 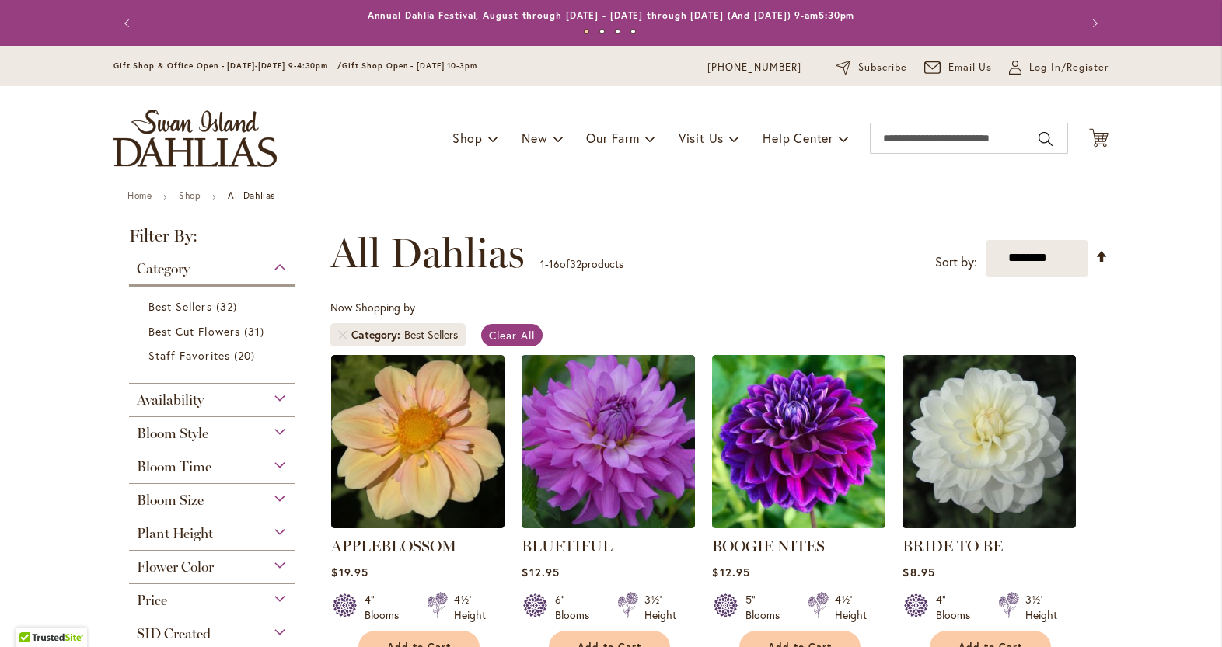 I want to click on span: Best Sellers, so click(x=180, y=306).